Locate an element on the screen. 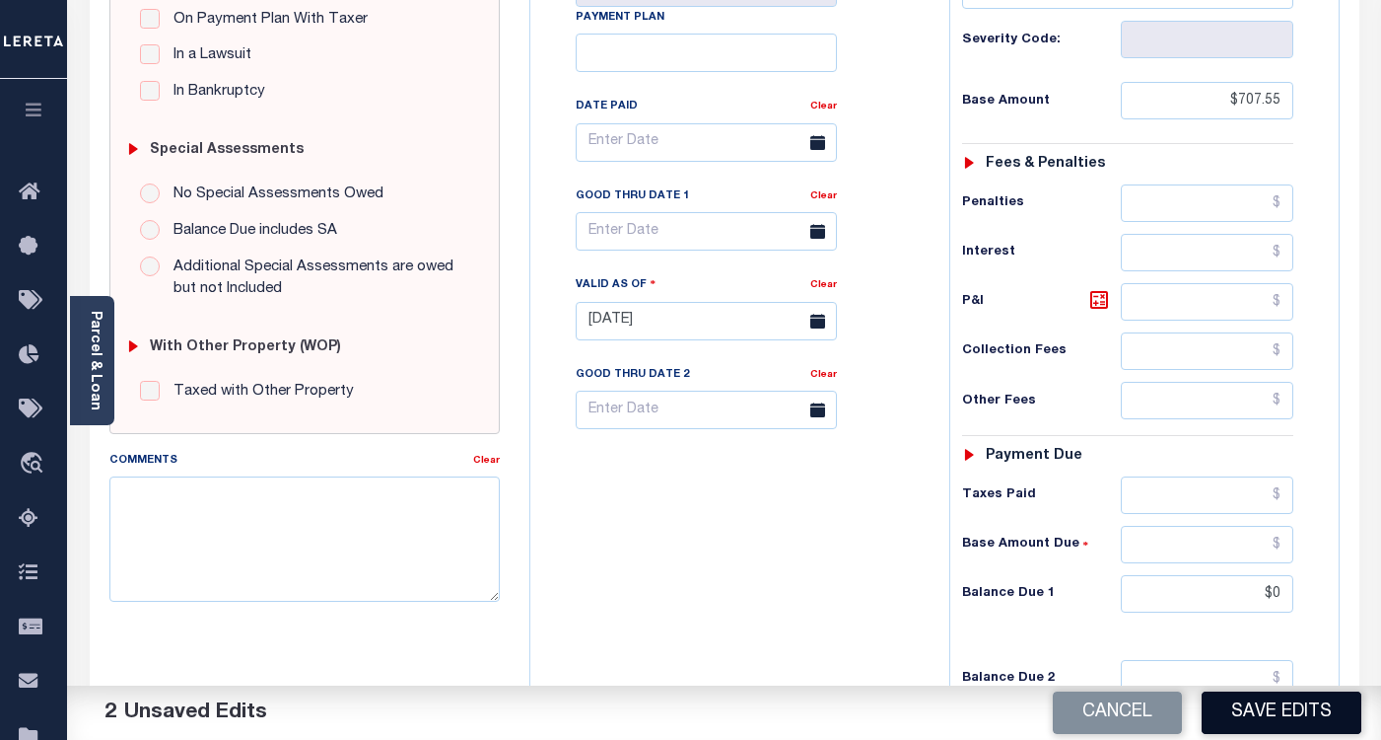  h6: Other Fees is located at coordinates (1041, 401).